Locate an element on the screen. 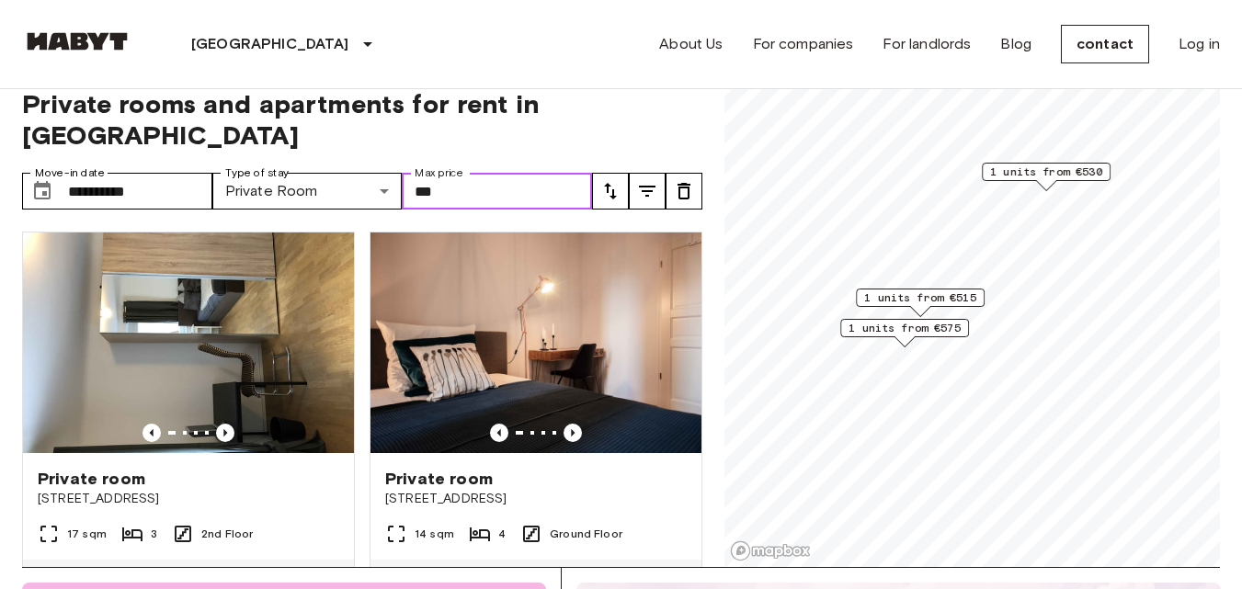 The width and height of the screenshot is (1242, 589). font: Ground Floor is located at coordinates (586, 533).